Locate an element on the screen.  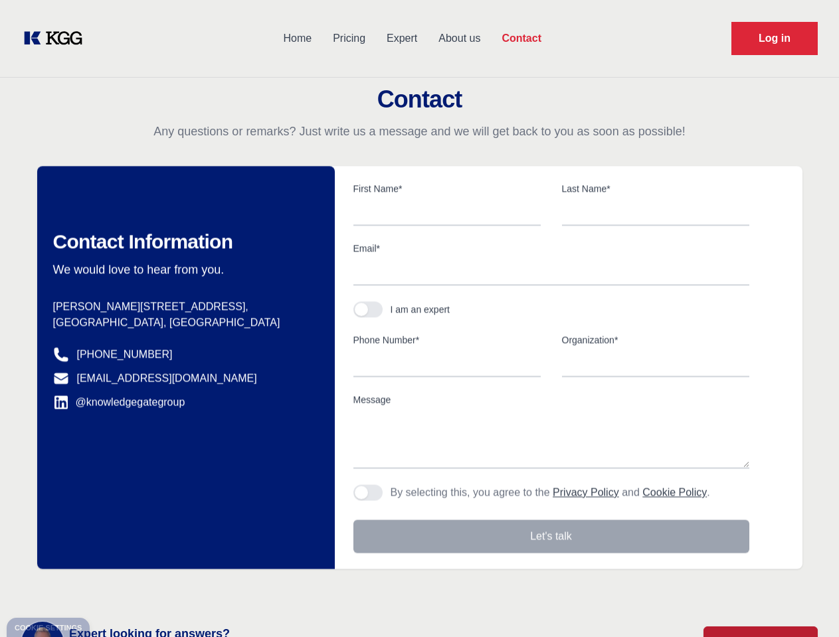
a: Cookie Policy is located at coordinates (674, 492).